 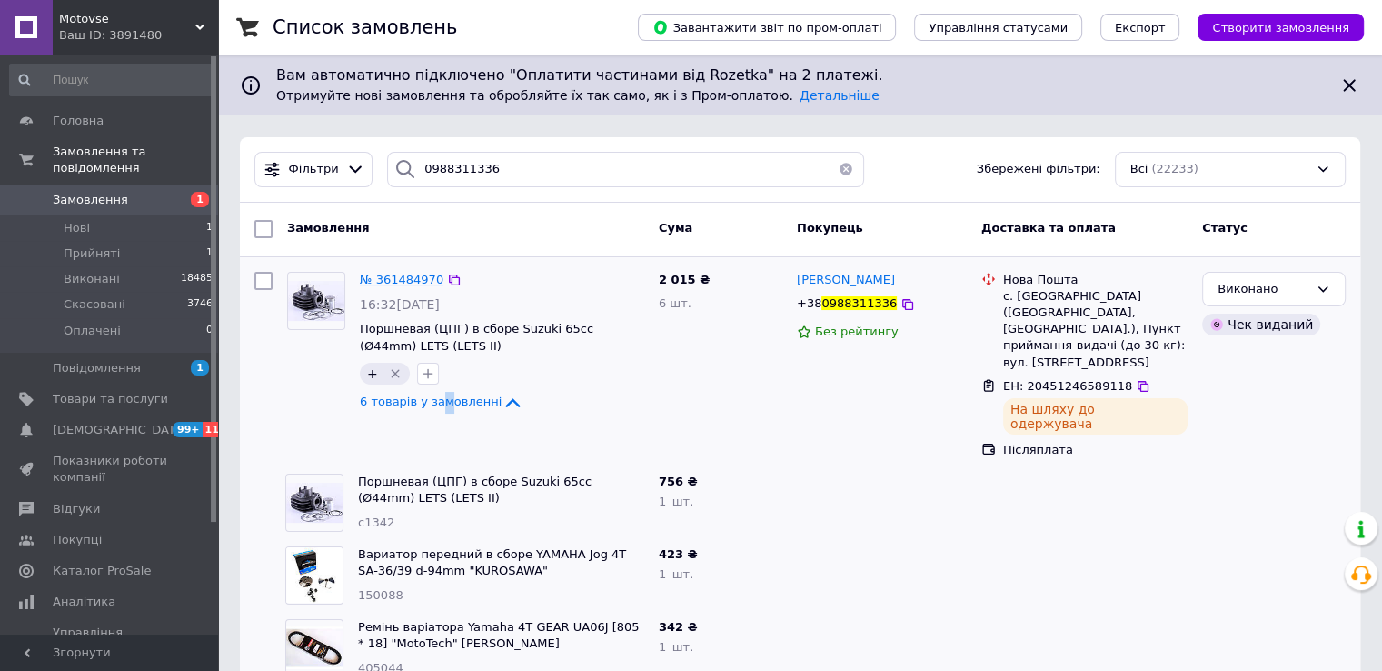 What do you see at coordinates (200, 304) in the screenshot?
I see `span: 3746` at bounding box center [200, 304].